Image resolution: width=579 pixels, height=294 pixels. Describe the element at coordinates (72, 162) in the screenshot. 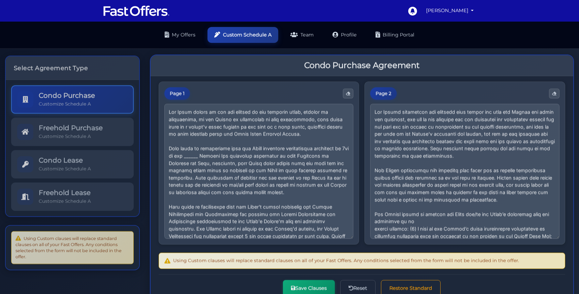

I see `a: Condo Lease Customize Schedule A` at that location.